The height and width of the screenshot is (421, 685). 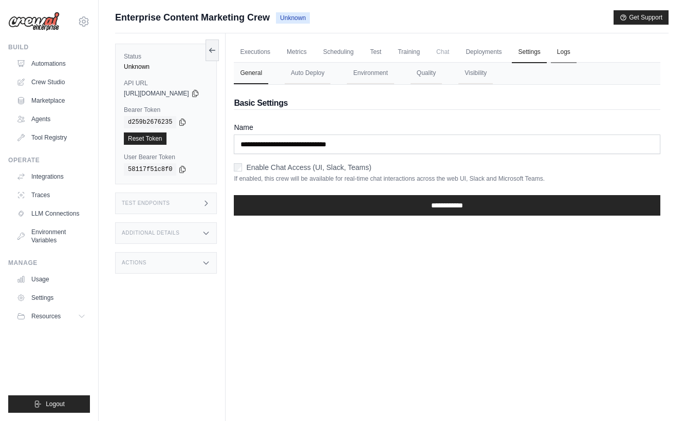 What do you see at coordinates (134, 263) in the screenshot?
I see `h3: Actions` at bounding box center [134, 263].